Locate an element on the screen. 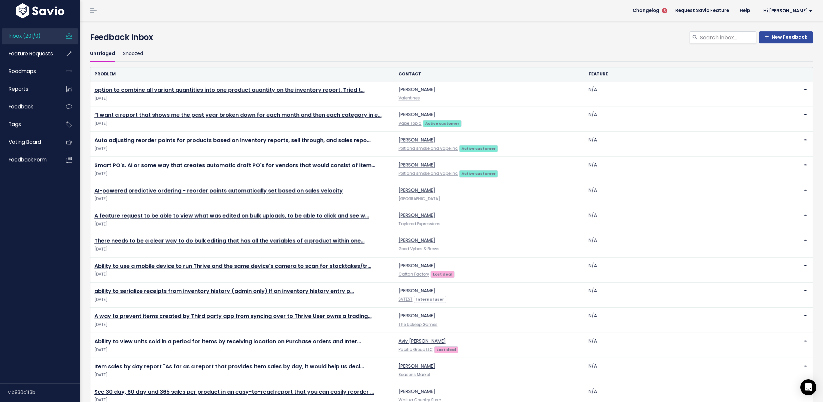 Image resolution: width=823 pixels, height=402 pixels. th: Feature is located at coordinates (679, 74).